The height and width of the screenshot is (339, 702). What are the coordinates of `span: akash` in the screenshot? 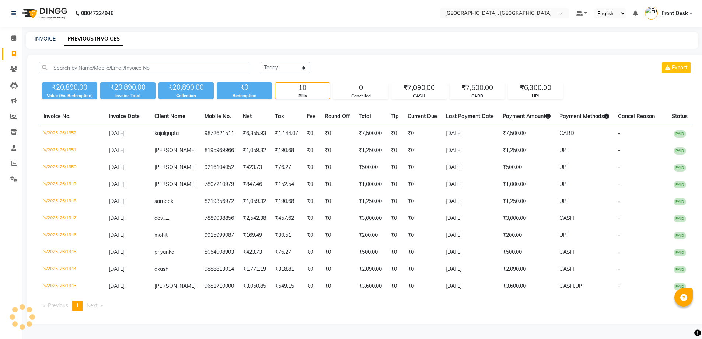 It's located at (161, 269).